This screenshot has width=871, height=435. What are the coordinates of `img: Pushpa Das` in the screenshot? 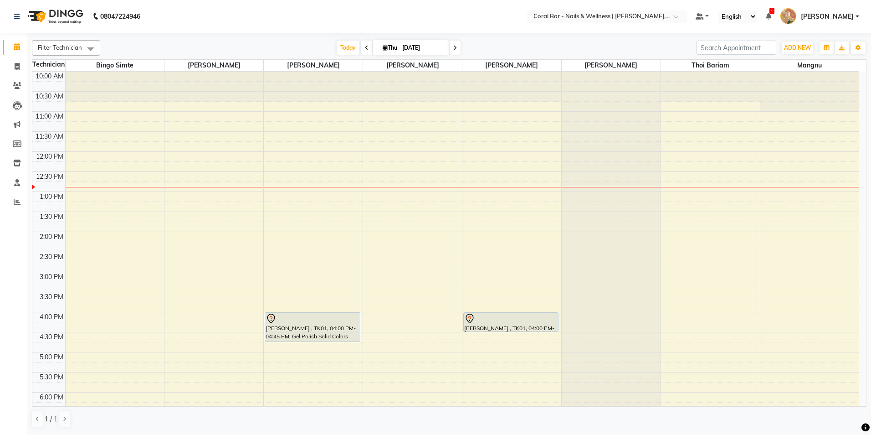 It's located at (788, 16).